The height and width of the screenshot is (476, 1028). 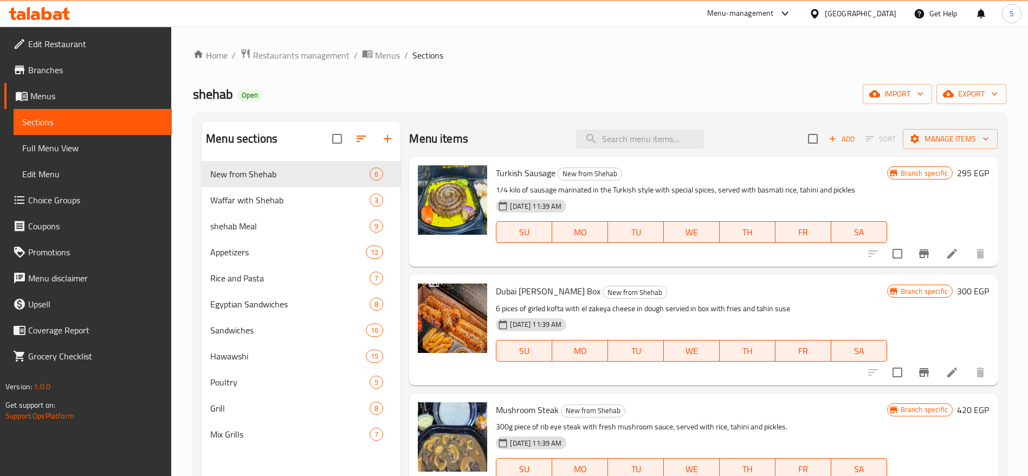 What do you see at coordinates (88, 356) in the screenshot?
I see `a: Grocery Checklist` at bounding box center [88, 356].